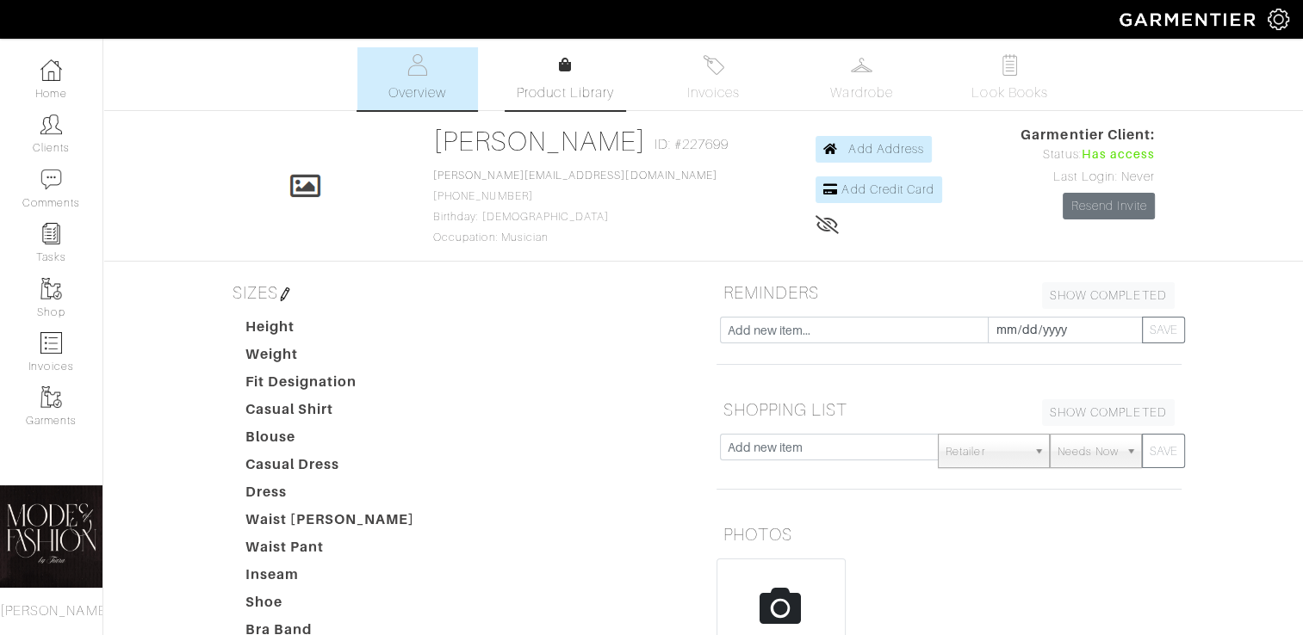 This screenshot has height=635, width=1303. What do you see at coordinates (331, 386) in the screenshot?
I see `dt: Fit Designation` at bounding box center [331, 386].